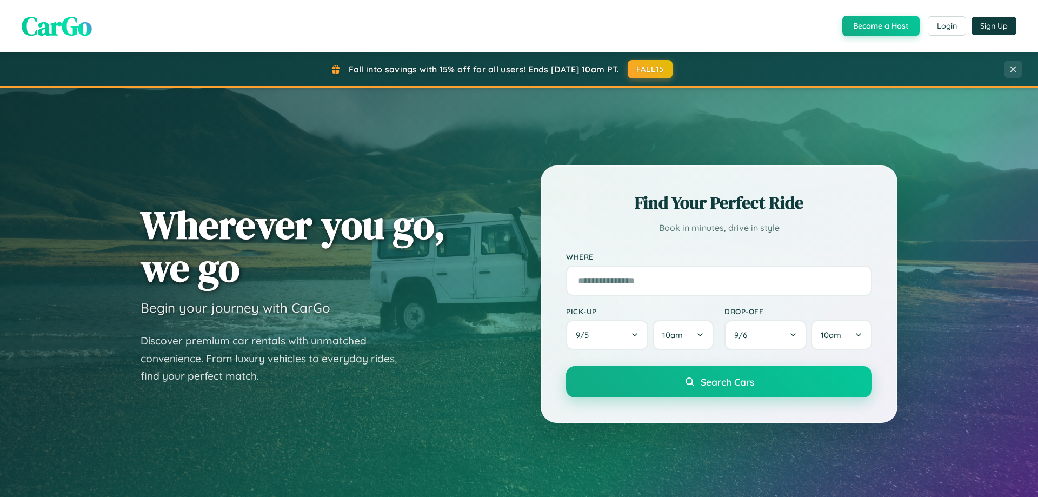 The height and width of the screenshot is (497, 1038). I want to click on label: Pick-up, so click(639, 311).